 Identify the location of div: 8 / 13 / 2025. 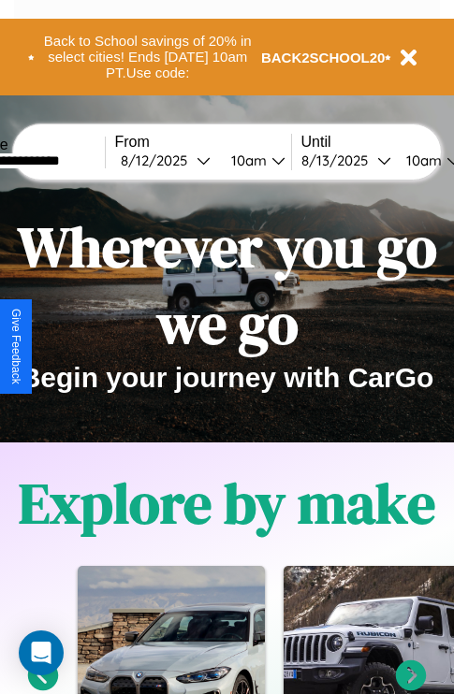
(339, 160).